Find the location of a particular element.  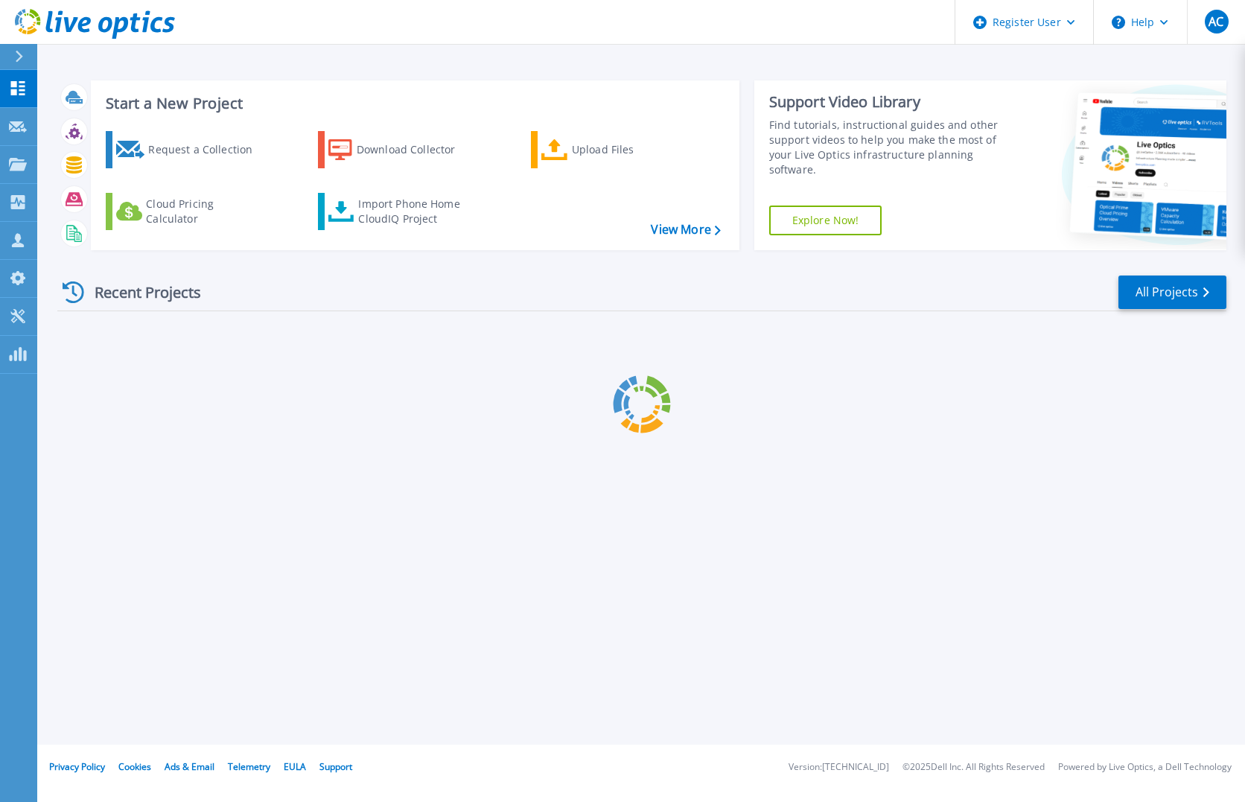

div: Find tutorials, instructional guides and other support videos to help you make the most of your L... is located at coordinates (888, 147).